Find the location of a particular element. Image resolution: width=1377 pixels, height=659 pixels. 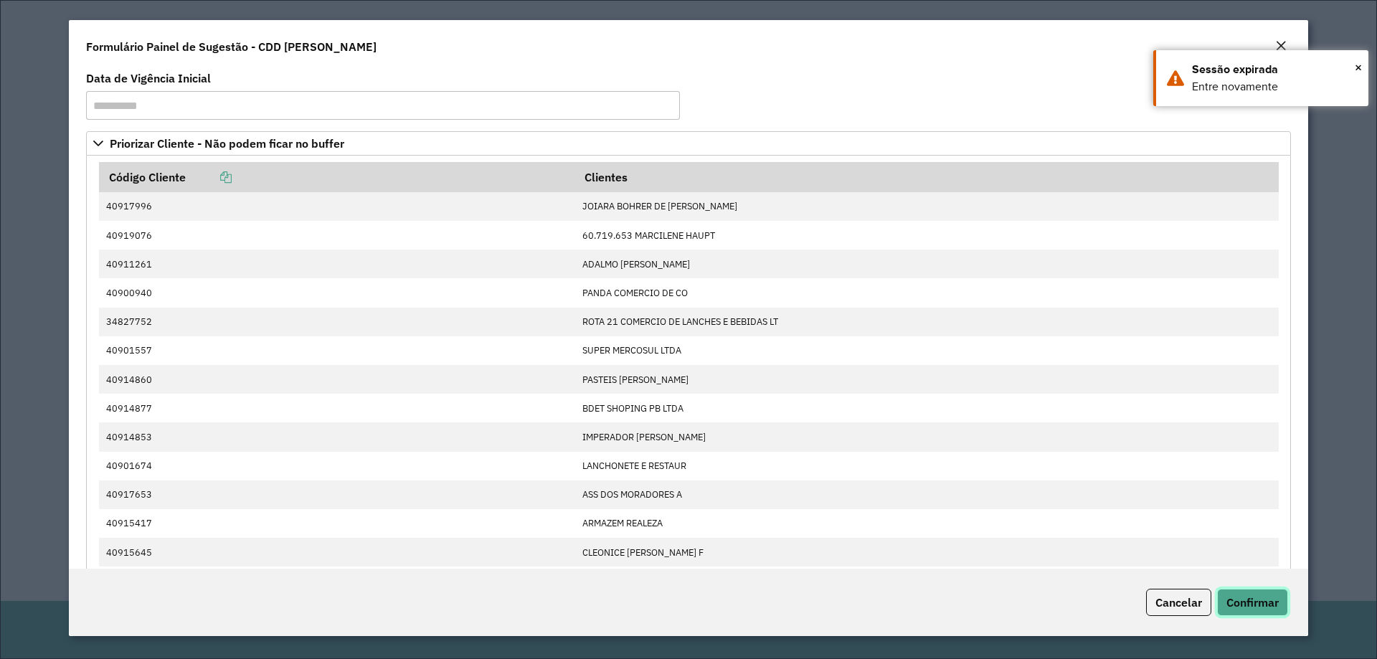

td: 40917653 is located at coordinates (337, 495).